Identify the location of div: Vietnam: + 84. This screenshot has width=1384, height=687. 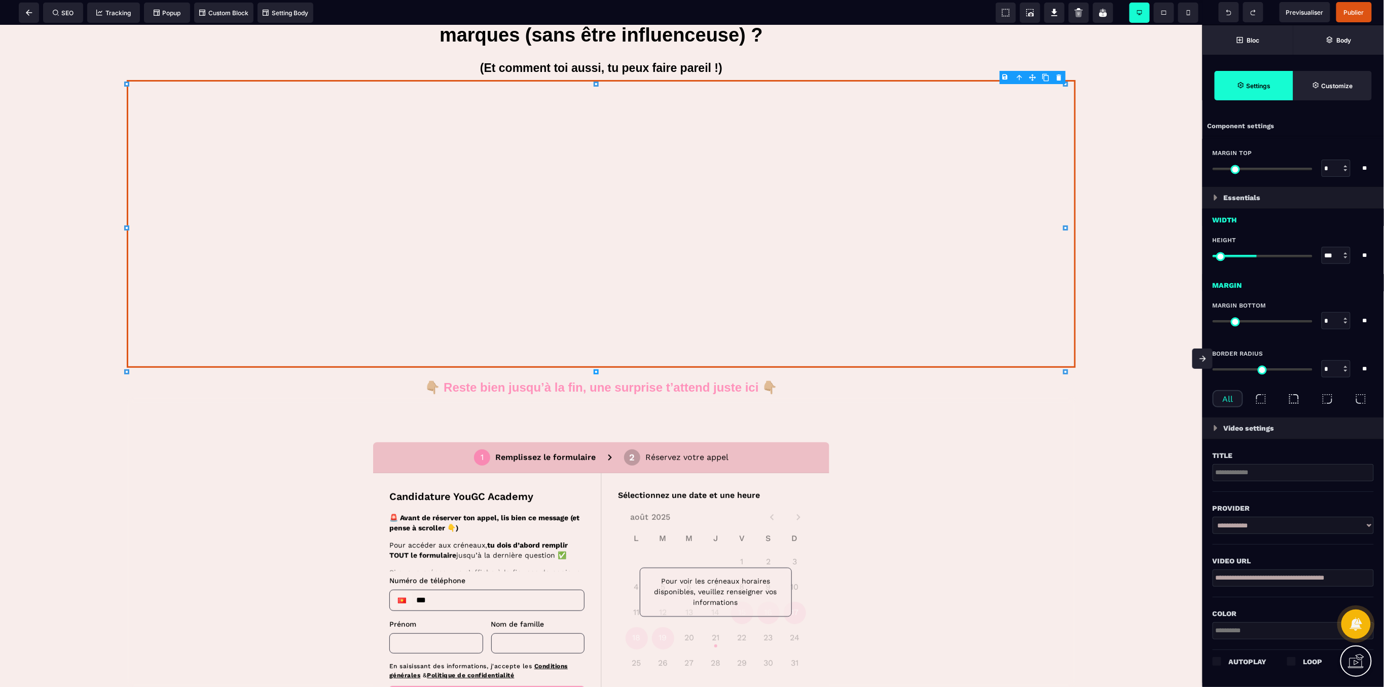
(275, 203).